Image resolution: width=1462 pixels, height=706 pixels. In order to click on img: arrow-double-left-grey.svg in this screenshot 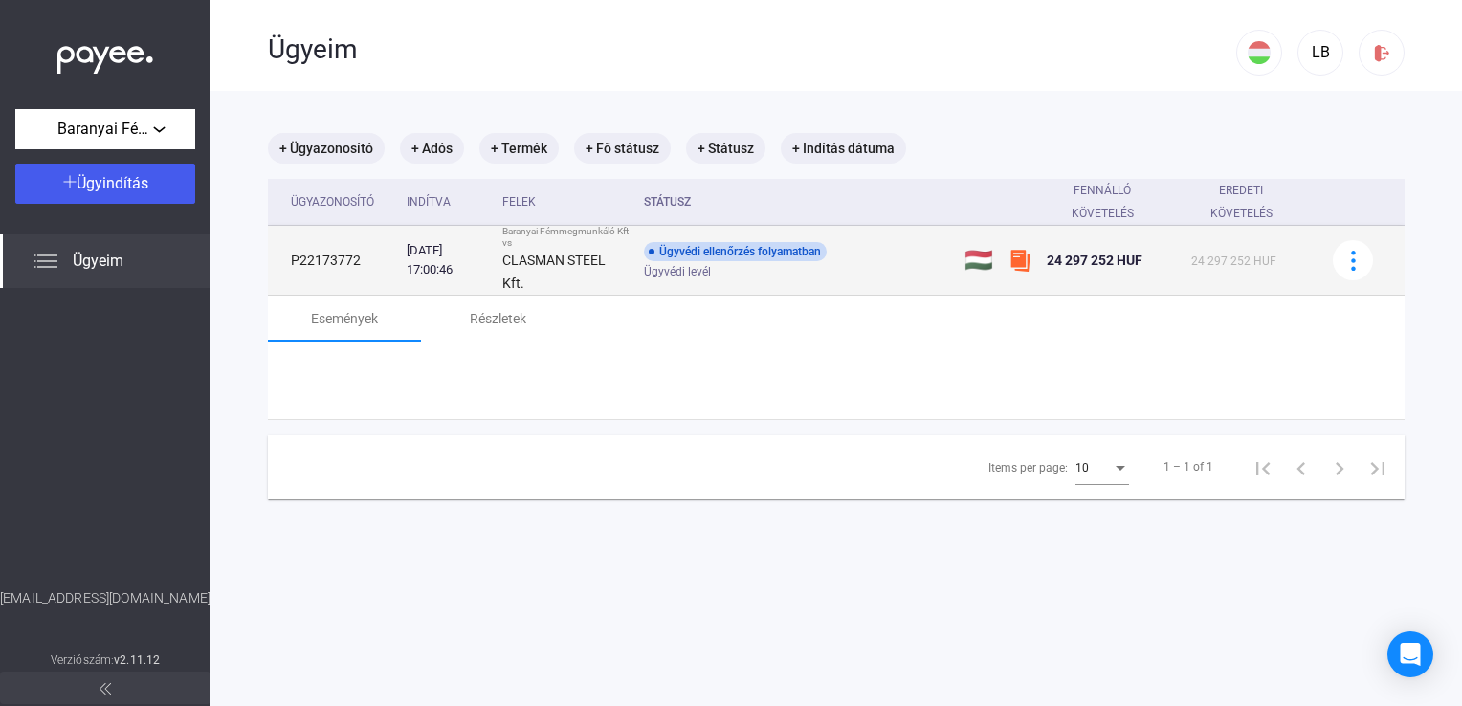, I will do `click(105, 689)`.